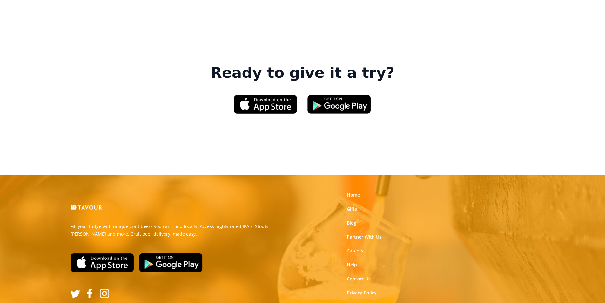 This screenshot has height=303, width=605. Describe the element at coordinates (352, 209) in the screenshot. I see `a: Gifts` at that location.